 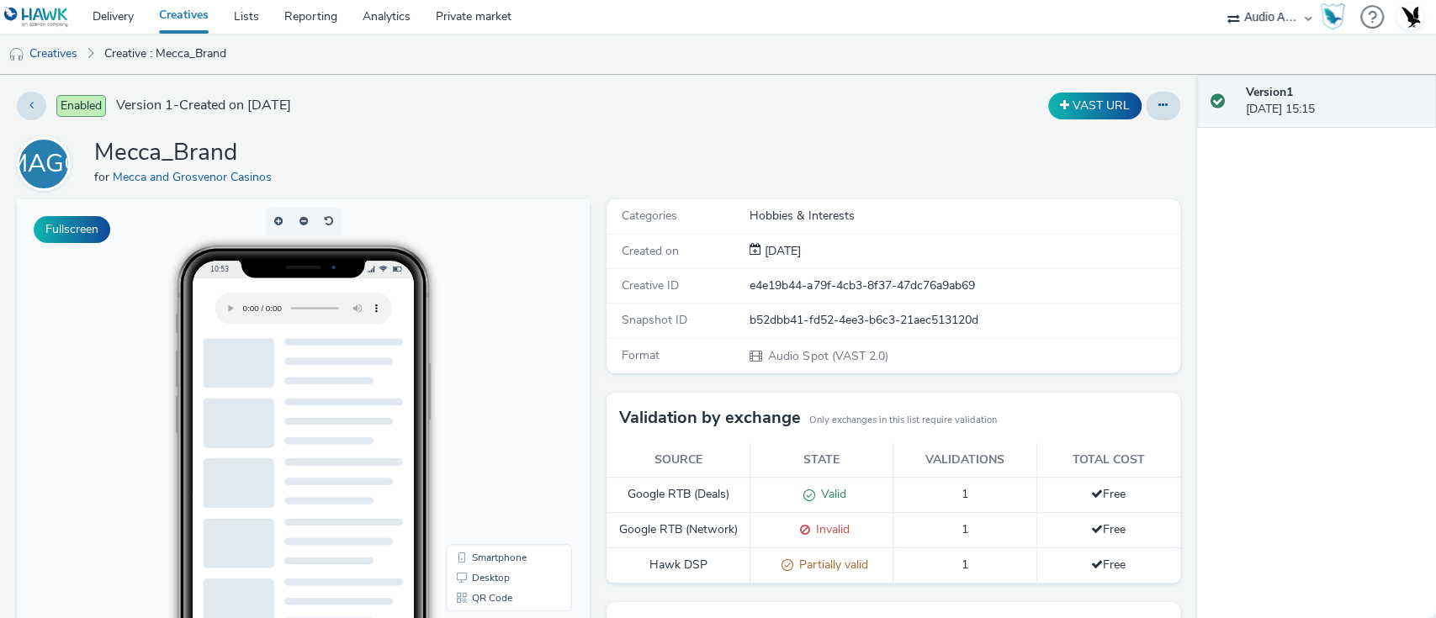 What do you see at coordinates (36, 17) in the screenshot?
I see `img: undefined Logo` at bounding box center [36, 17].